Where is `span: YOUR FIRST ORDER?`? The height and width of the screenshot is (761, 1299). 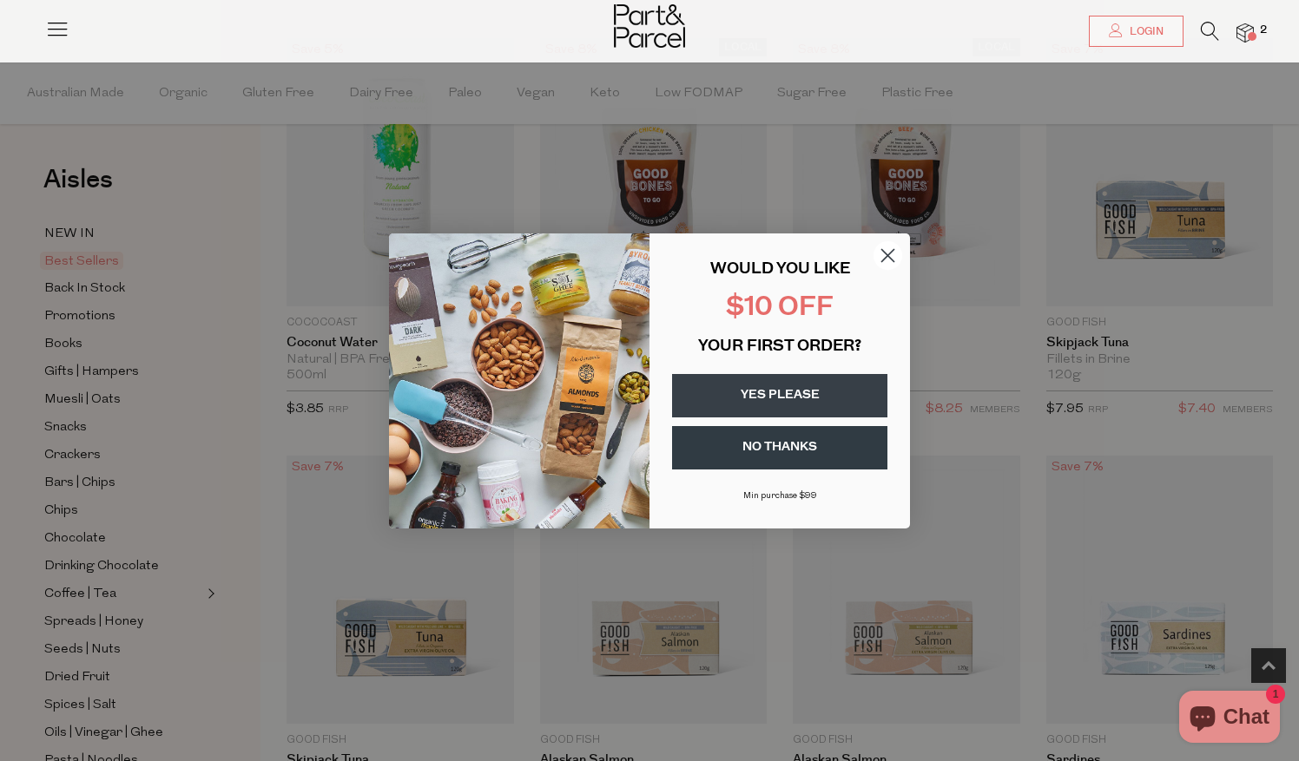
span: YOUR FIRST ORDER? is located at coordinates (780, 347).